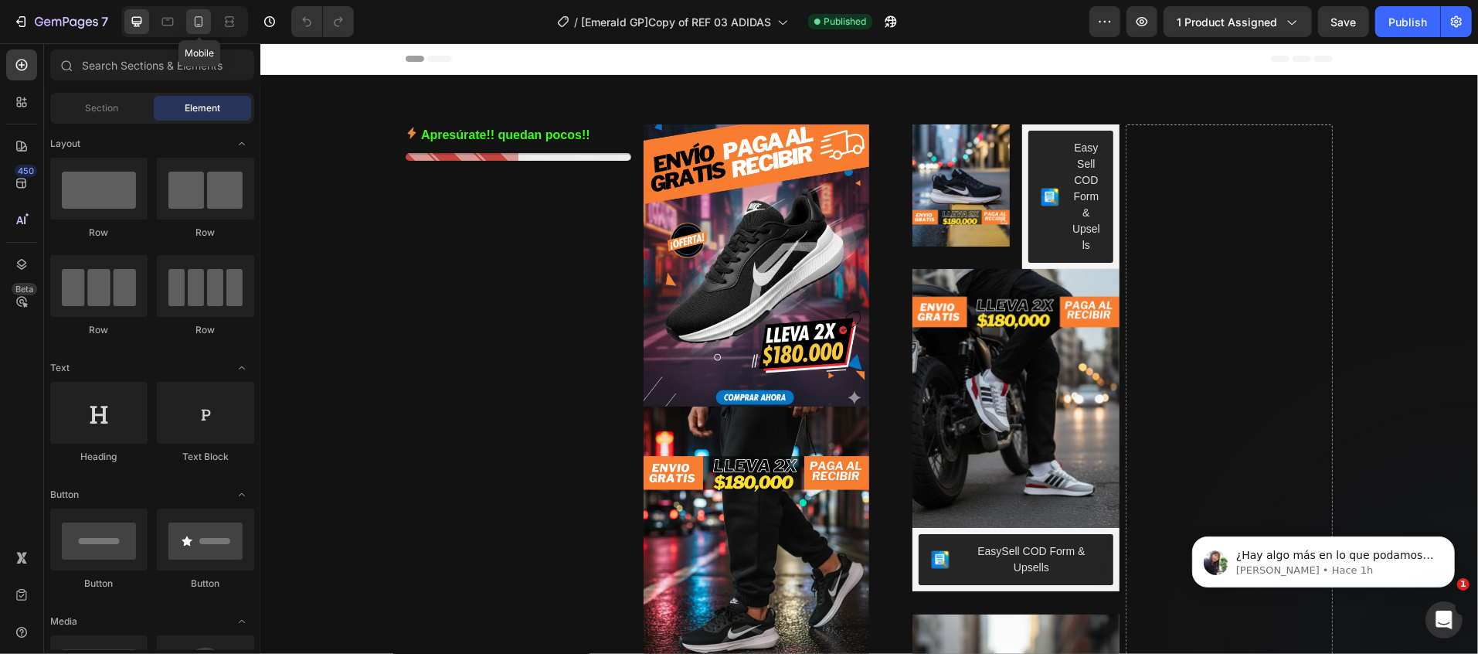 This screenshot has height=654, width=1478. I want to click on p: Message from Tina, sent Hace 1h, so click(167, 66).